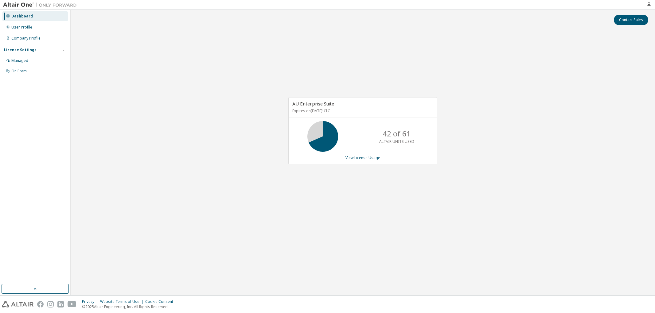  I want to click on div: User Profile, so click(22, 27).